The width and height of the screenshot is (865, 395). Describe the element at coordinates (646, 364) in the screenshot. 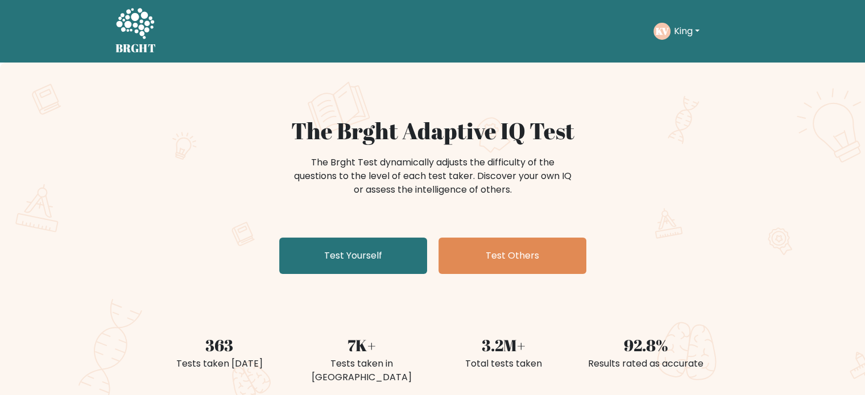

I see `div: Results rated as accurate` at that location.